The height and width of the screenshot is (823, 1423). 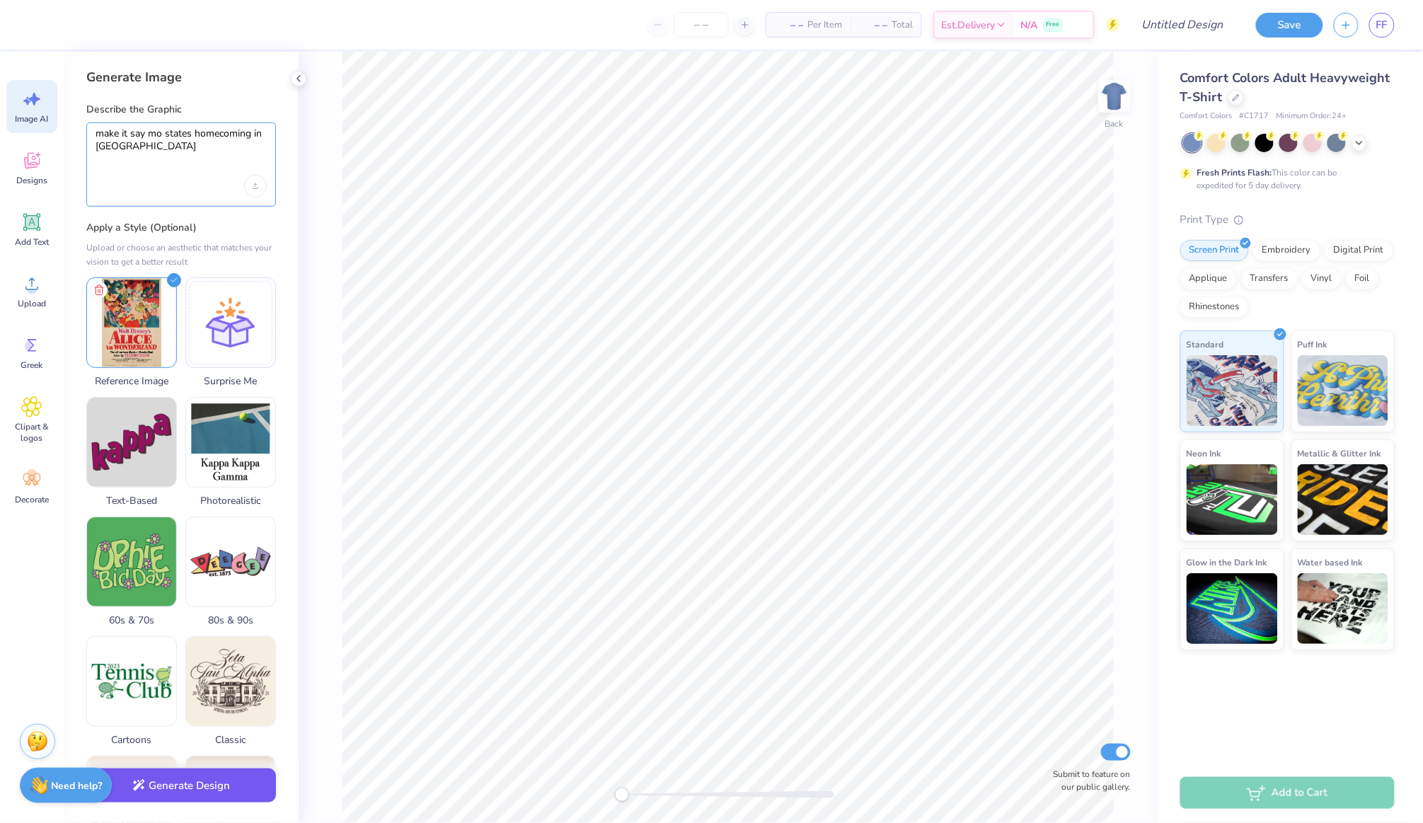 What do you see at coordinates (181, 786) in the screenshot?
I see `button: Generate Design` at bounding box center [181, 786].